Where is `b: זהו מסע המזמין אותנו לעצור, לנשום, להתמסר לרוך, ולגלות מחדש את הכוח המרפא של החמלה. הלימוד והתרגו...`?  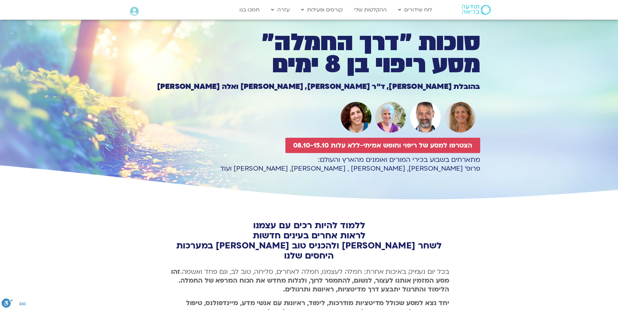
b: זהו מסע המזמין אותנו לעצור, לנשום, להתמסר לרוך, ולגלות מחדש את הכוח המרפא של החמלה. הלימוד והתרגו... is located at coordinates (310, 281).